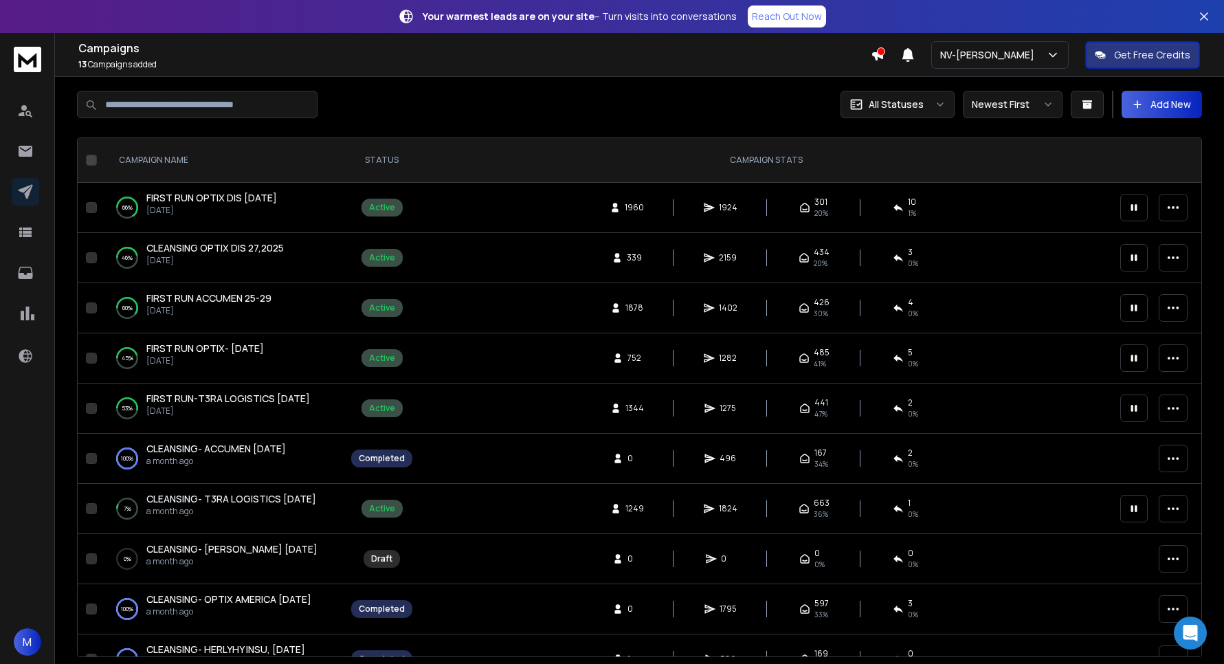 The image size is (1224, 664). What do you see at coordinates (821, 453) in the screenshot?
I see `span: 167` at bounding box center [821, 453].